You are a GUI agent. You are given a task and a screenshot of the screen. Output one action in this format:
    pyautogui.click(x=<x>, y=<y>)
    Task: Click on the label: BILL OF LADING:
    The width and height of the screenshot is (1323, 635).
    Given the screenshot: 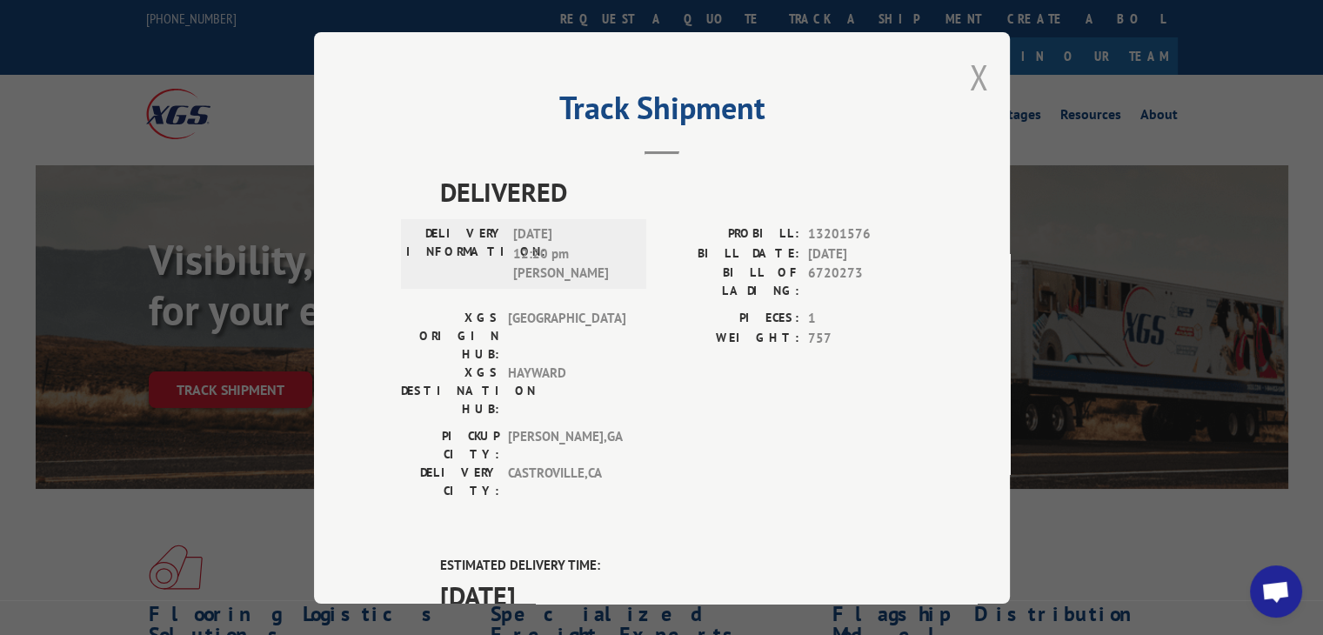 What is the action you would take?
    pyautogui.click(x=731, y=282)
    